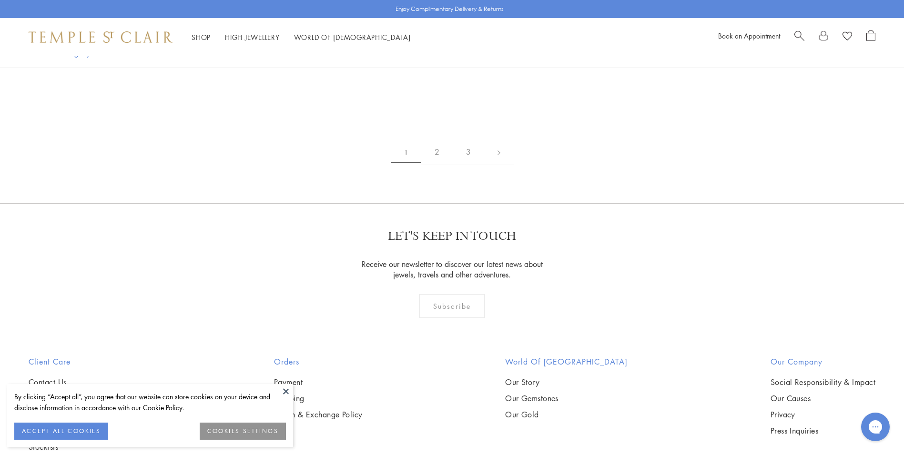  Describe the element at coordinates (201, 37) in the screenshot. I see `a: ShopShop` at that location.